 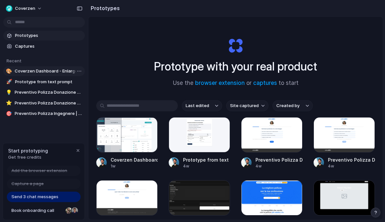 What do you see at coordinates (44, 114) in the screenshot?
I see `a: 🎯Preventivo Polizza Ingegnere | PolizzaZen` at bounding box center [44, 114].